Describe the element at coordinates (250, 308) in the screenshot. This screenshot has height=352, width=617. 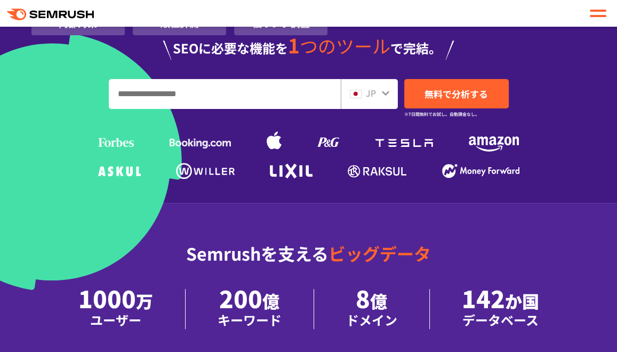
I see `li: 200` at that location.